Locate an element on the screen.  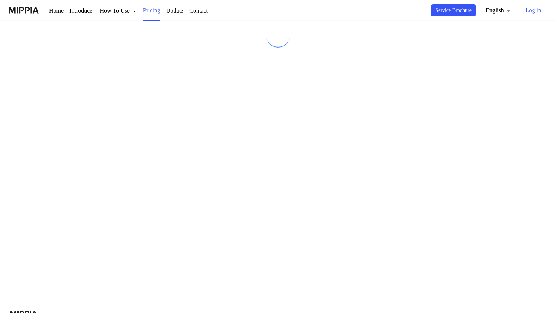
a: Home is located at coordinates (57, 11).